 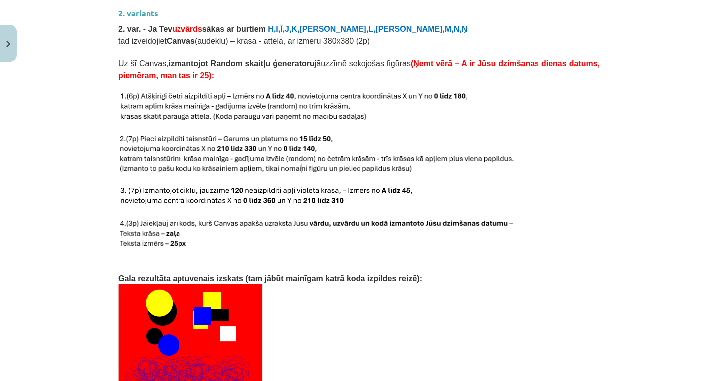 What do you see at coordinates (359, 69) in the screenshot?
I see `span: Uz šī Canvas, jāuzzīmē sekojošas figūras` at bounding box center [359, 69].